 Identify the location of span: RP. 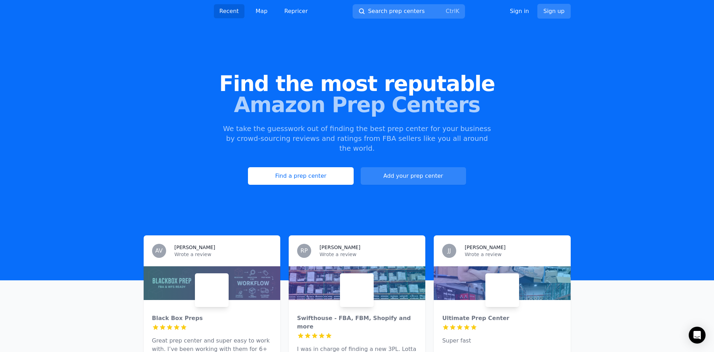
(304, 251).